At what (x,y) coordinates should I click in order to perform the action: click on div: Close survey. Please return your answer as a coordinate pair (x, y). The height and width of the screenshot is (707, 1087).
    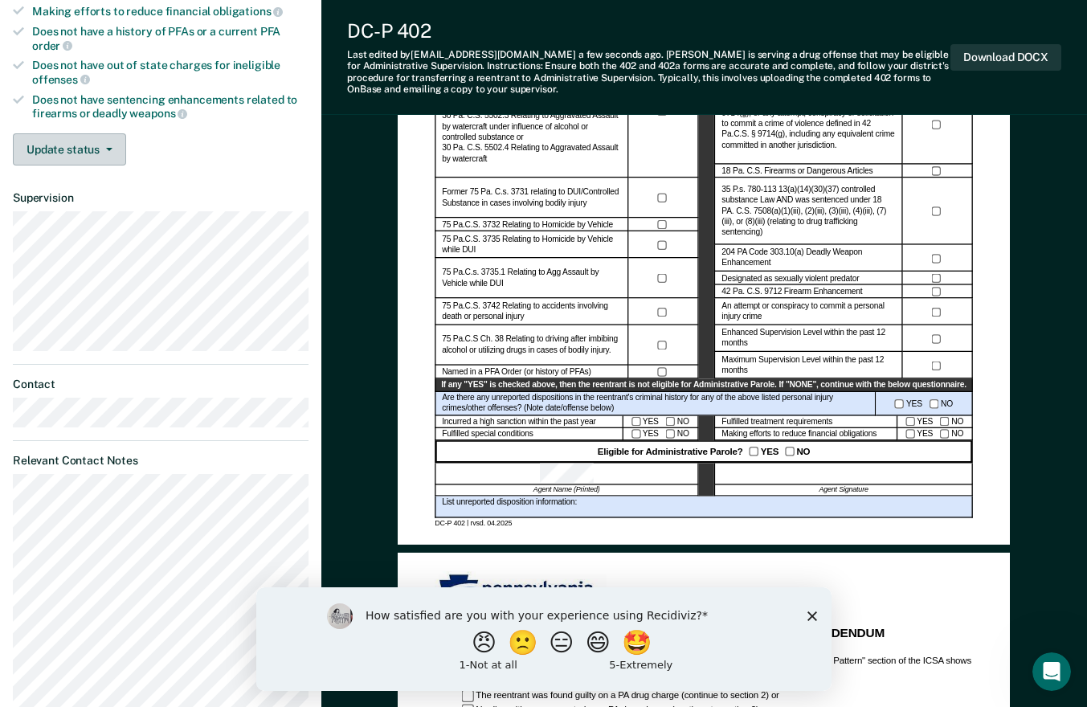
    Looking at the image, I should click on (556, 29).